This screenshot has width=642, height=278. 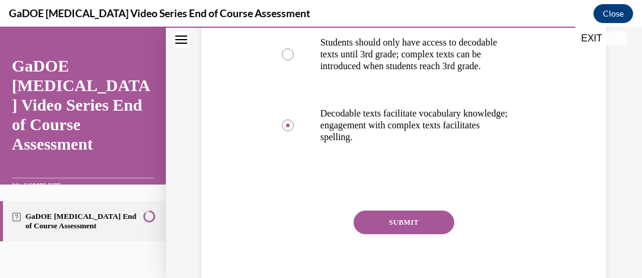 What do you see at coordinates (591, 12) in the screenshot?
I see `button: EXIT` at bounding box center [591, 12].